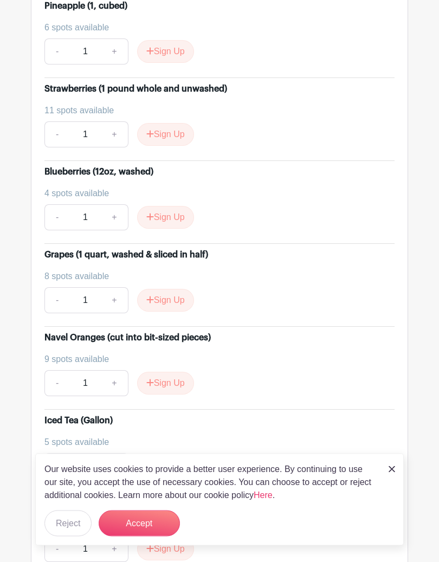 This screenshot has height=562, width=439. I want to click on div: Blueberries (12oz, washed), so click(99, 172).